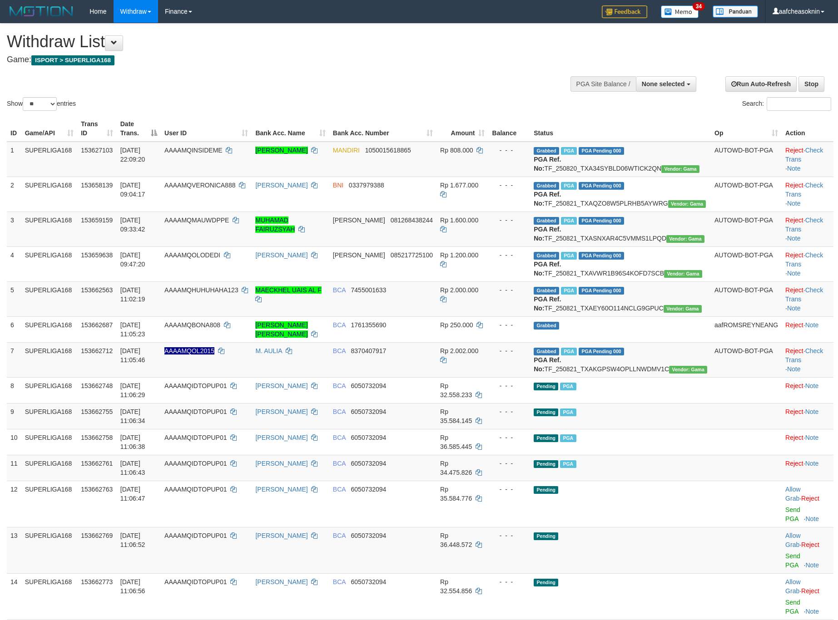 Image resolution: width=838 pixels, height=620 pixels. Describe the element at coordinates (569, 151) in the screenshot. I see `span: Marked by aafsoycanthlai` at that location.